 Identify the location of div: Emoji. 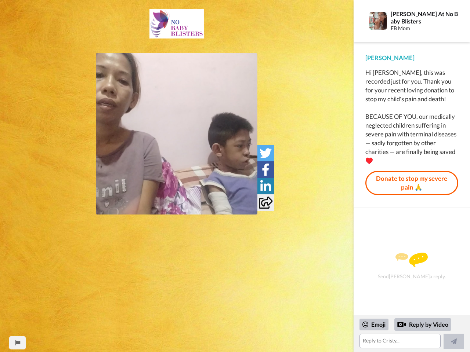
(374, 325).